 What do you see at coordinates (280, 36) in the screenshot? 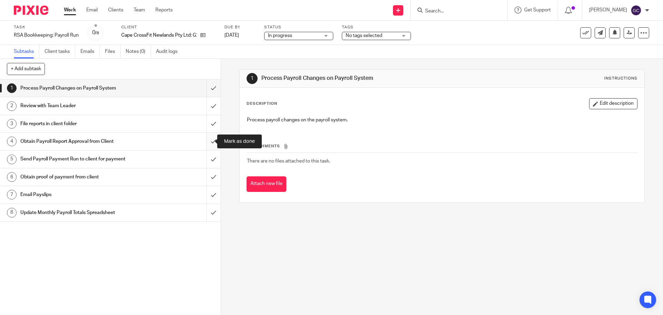
I see `span: In progress` at bounding box center [280, 36].